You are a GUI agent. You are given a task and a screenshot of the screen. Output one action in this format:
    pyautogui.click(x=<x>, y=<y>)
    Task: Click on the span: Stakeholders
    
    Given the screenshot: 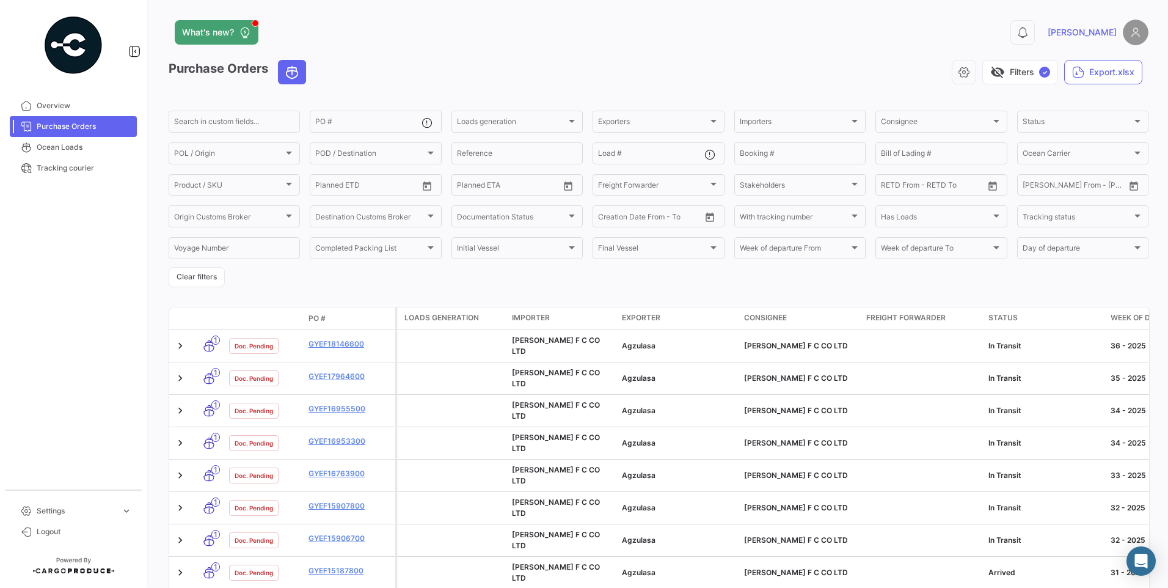 What is the action you would take?
    pyautogui.click(x=794, y=187)
    